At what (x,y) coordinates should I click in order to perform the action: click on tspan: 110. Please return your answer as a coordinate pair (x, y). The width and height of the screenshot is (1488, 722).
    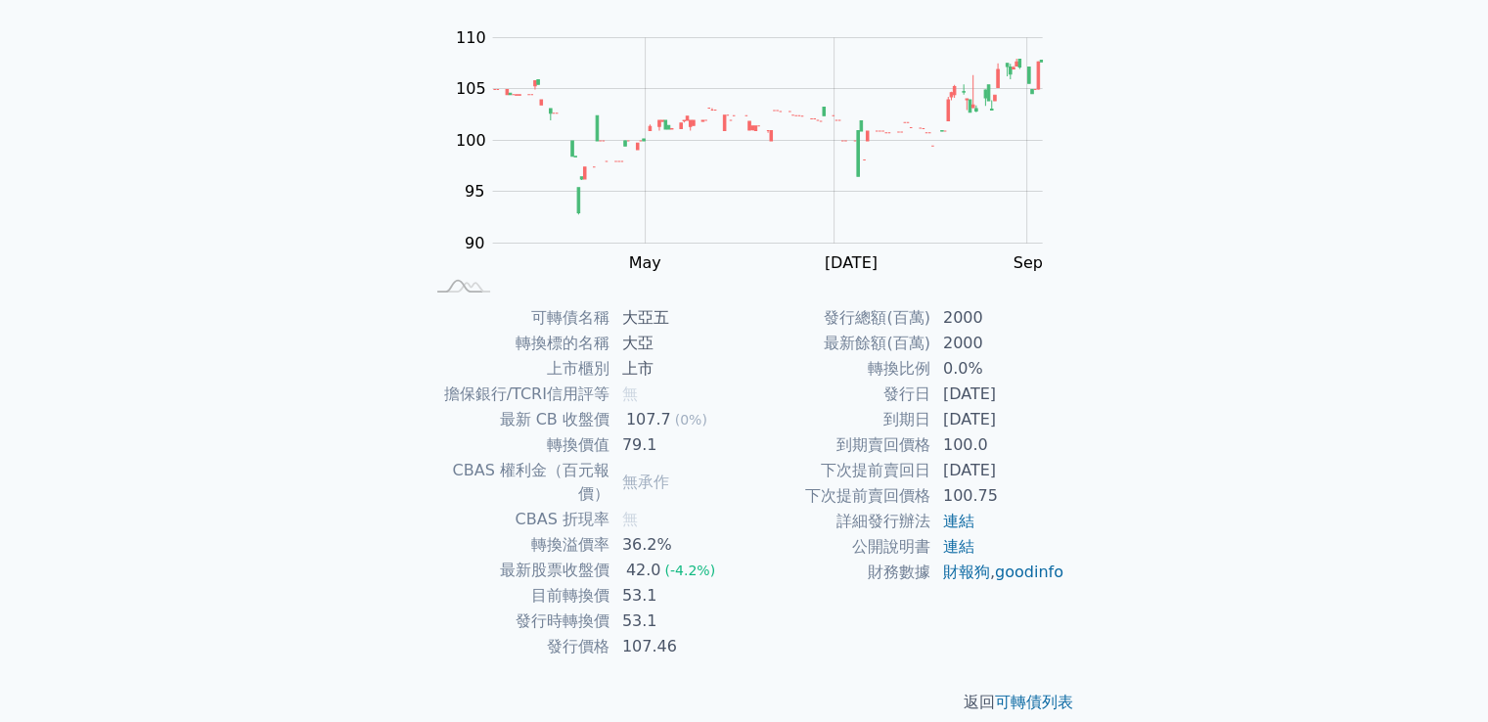
    Looking at the image, I should click on (470, 37).